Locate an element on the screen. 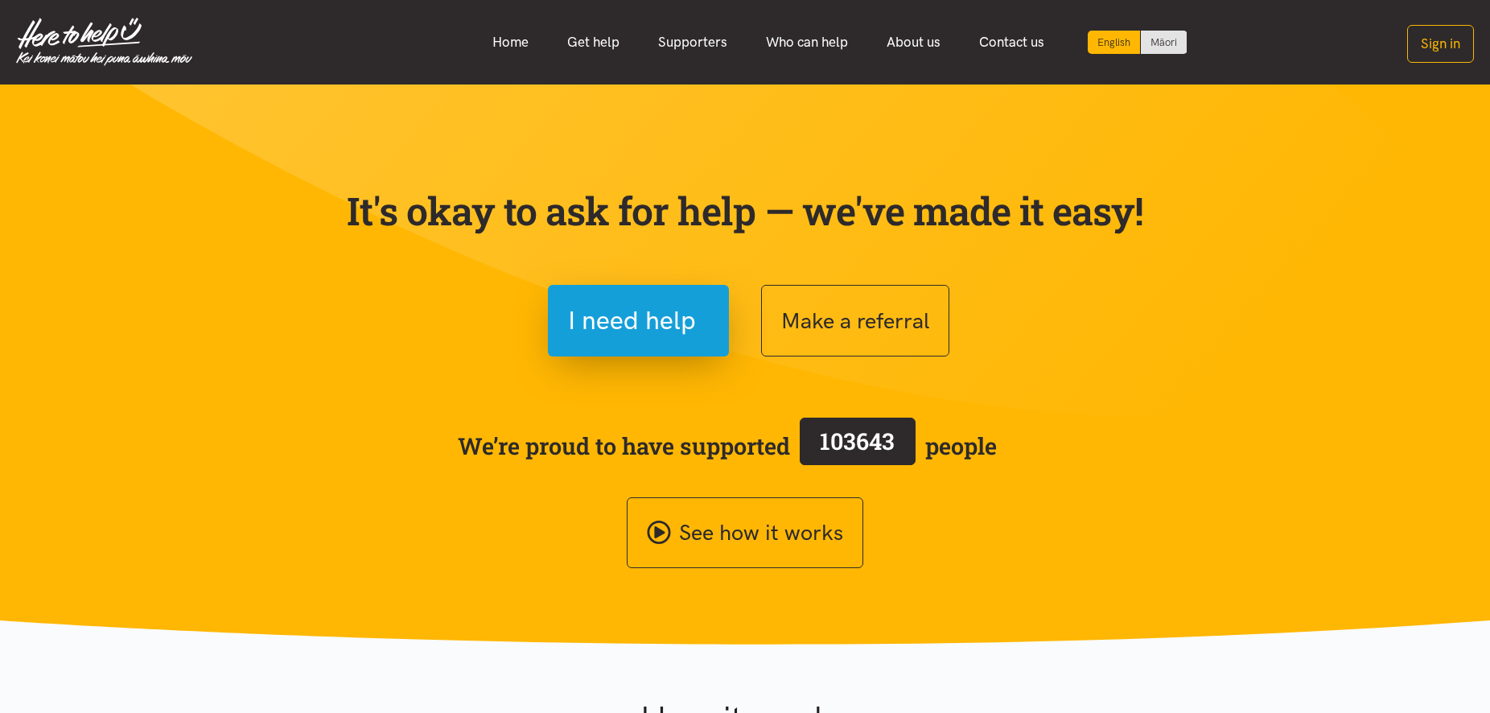  button: Make a referral is located at coordinates (855, 320).